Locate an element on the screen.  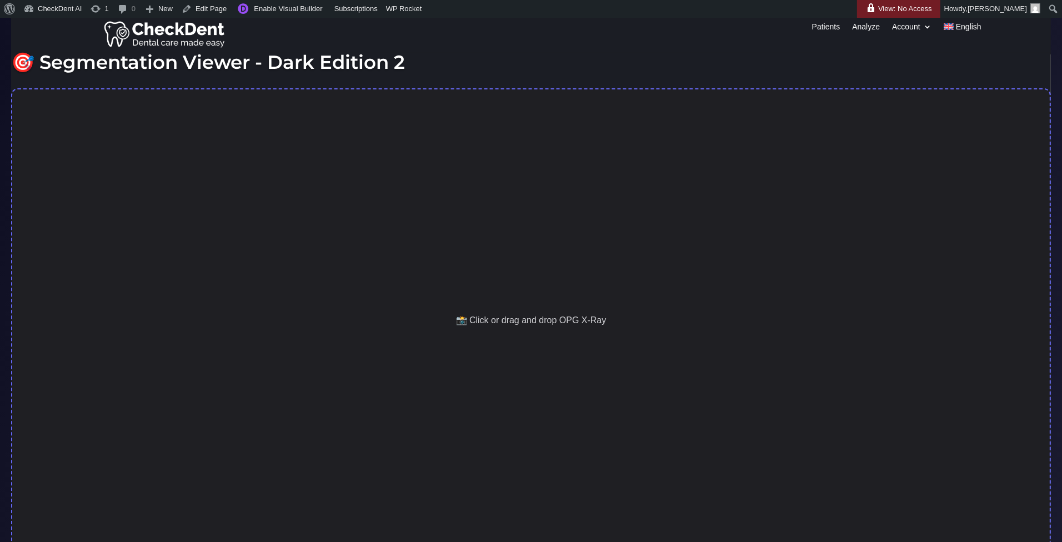
img: Arnav Saha is located at coordinates (1036, 8).